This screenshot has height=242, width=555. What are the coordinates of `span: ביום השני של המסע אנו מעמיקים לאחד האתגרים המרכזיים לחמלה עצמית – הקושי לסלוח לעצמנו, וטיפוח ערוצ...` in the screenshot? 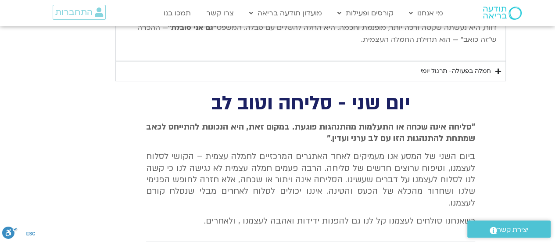 It's located at (311, 180).